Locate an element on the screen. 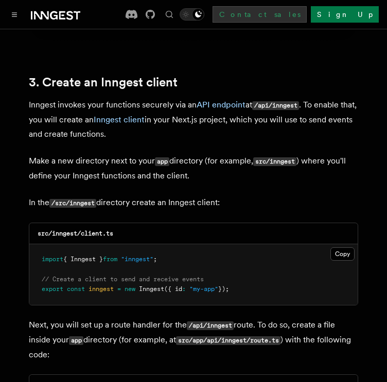  span: import is located at coordinates (52, 259).